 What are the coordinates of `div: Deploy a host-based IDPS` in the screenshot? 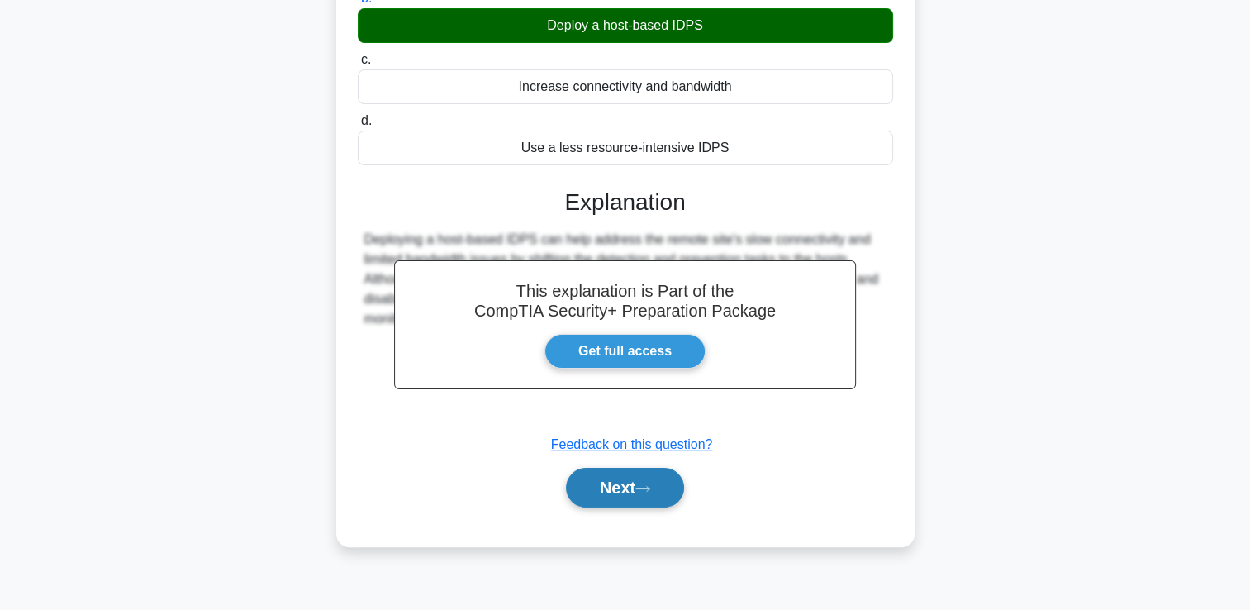 It's located at (625, 26).